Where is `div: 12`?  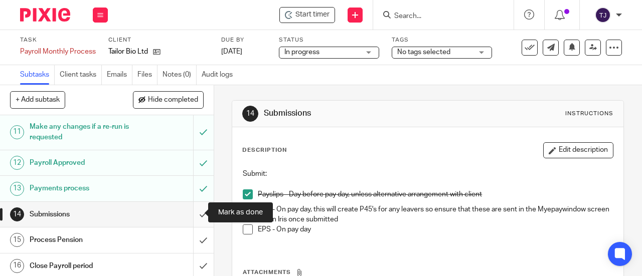
div: 12 is located at coordinates (17, 163).